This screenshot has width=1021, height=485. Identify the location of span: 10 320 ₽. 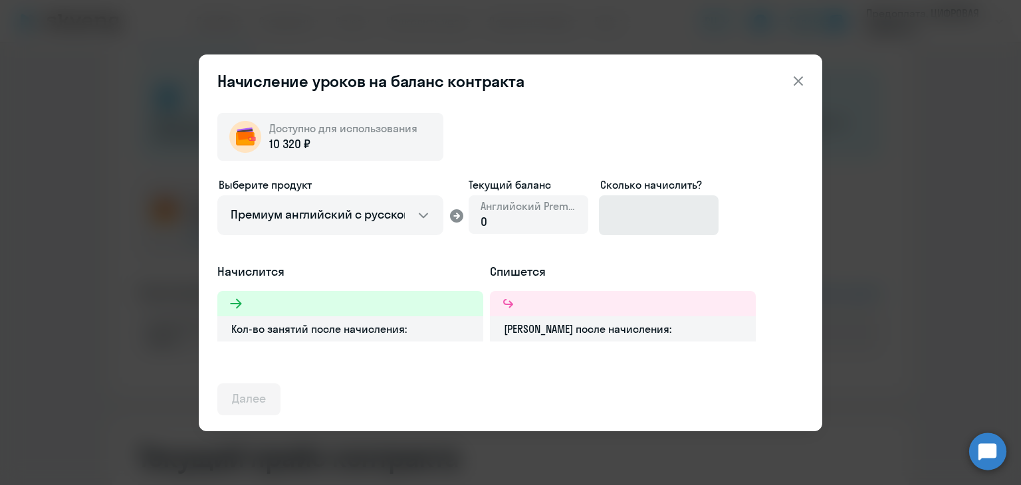
(290, 144).